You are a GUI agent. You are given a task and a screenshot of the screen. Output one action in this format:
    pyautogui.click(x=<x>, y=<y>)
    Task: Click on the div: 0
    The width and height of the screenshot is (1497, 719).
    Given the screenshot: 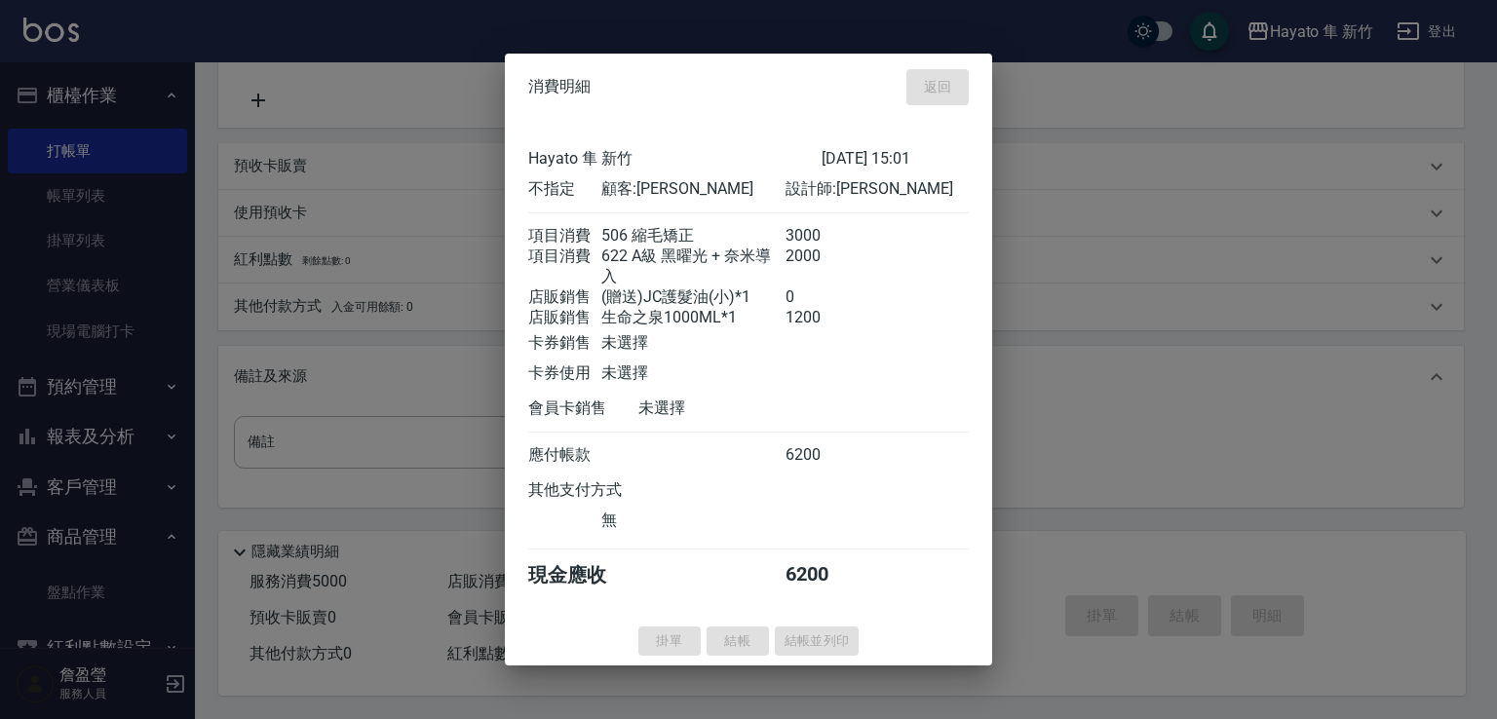 What is the action you would take?
    pyautogui.click(x=821, y=296)
    